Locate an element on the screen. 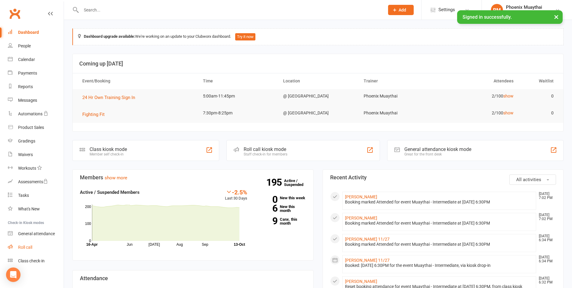  th: Event/Booking is located at coordinates (137, 81).